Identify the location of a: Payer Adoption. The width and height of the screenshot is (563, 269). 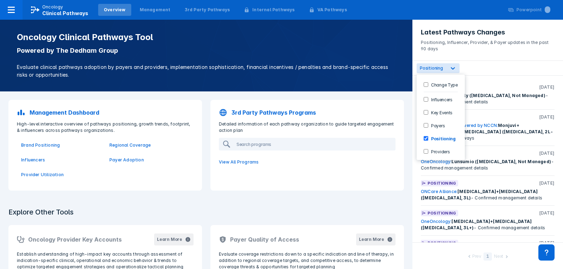
(149, 160).